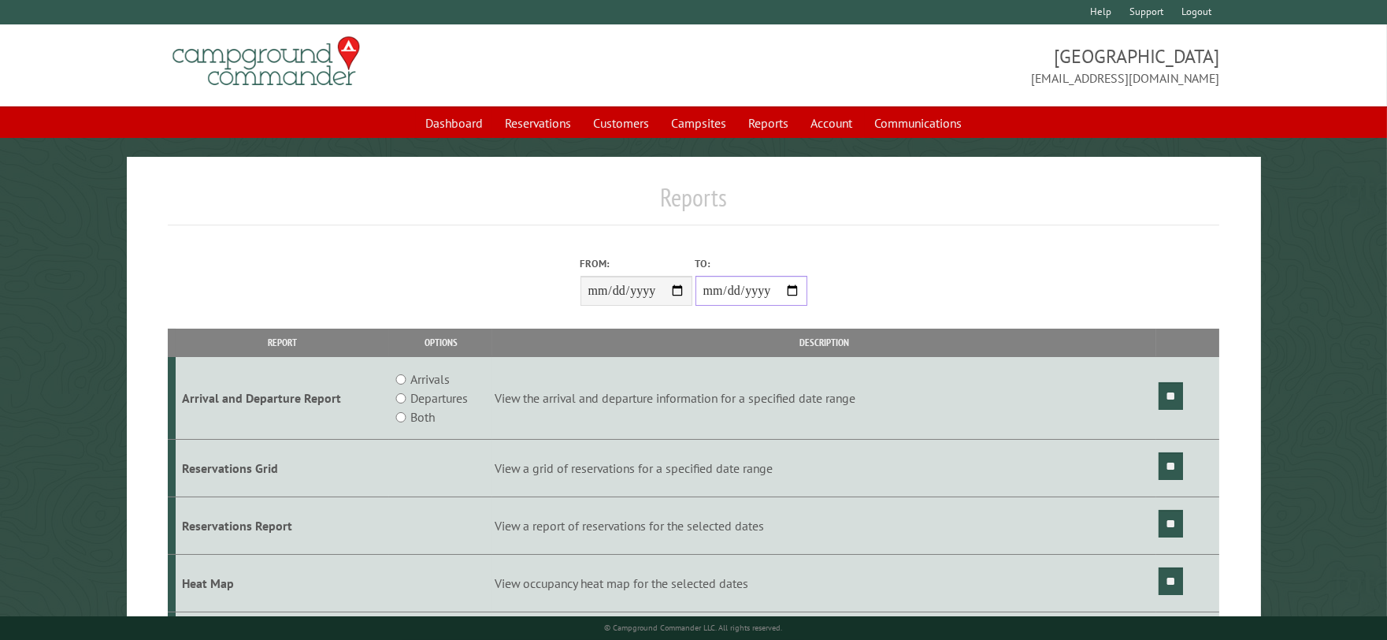 Image resolution: width=1387 pixels, height=640 pixels. Describe the element at coordinates (694, 627) in the screenshot. I see `small: © Campground Commander LLC. All rights reserved.` at that location.